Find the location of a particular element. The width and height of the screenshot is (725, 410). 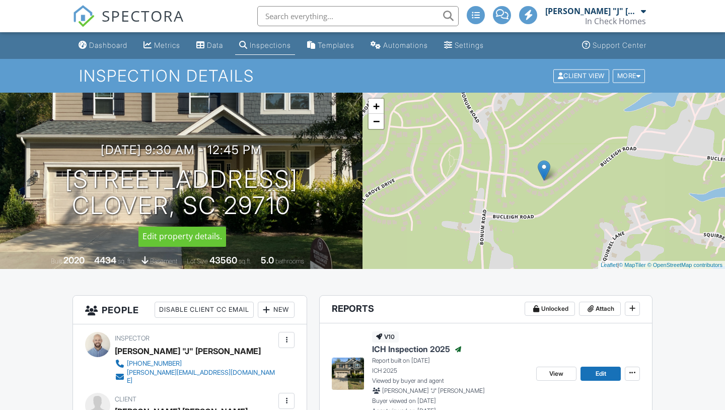

a: © MapTiler is located at coordinates (632, 265).